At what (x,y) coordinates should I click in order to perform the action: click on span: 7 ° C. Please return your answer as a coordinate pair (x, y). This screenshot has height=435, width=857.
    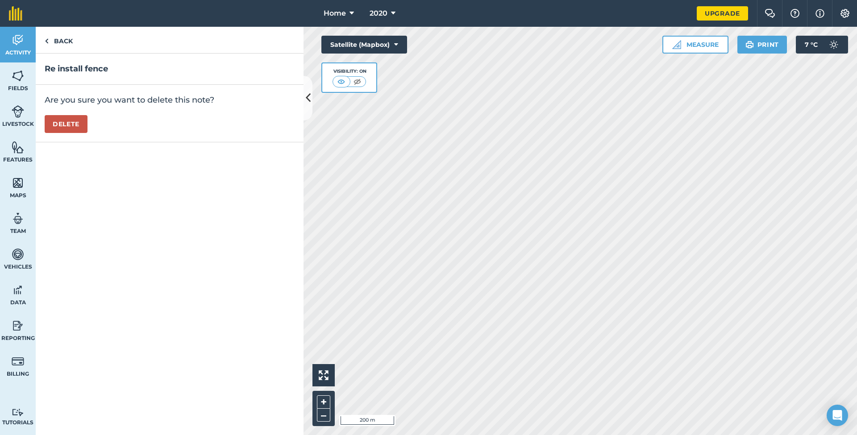
    Looking at the image, I should click on (811, 45).